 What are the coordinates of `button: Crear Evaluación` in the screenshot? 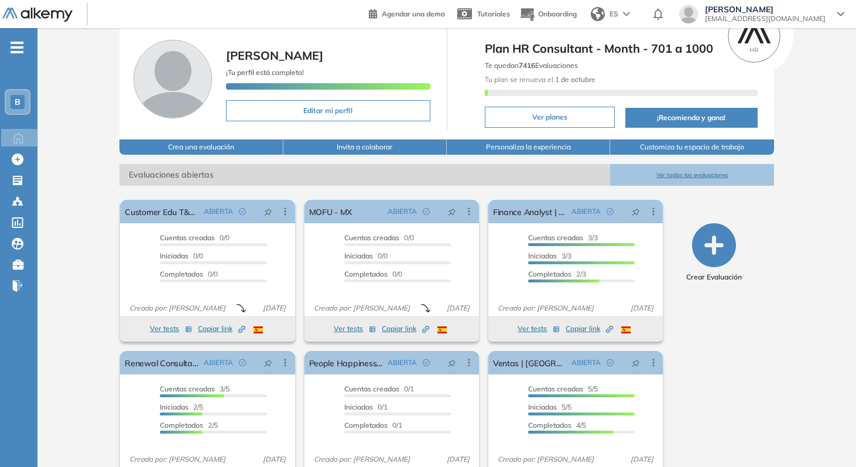 It's located at (714, 252).